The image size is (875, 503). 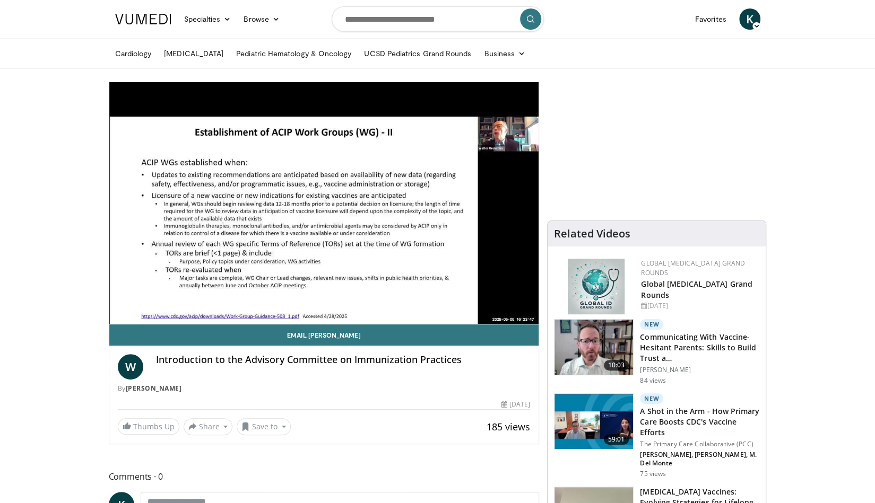 I want to click on video-js: Video Player, so click(x=324, y=203).